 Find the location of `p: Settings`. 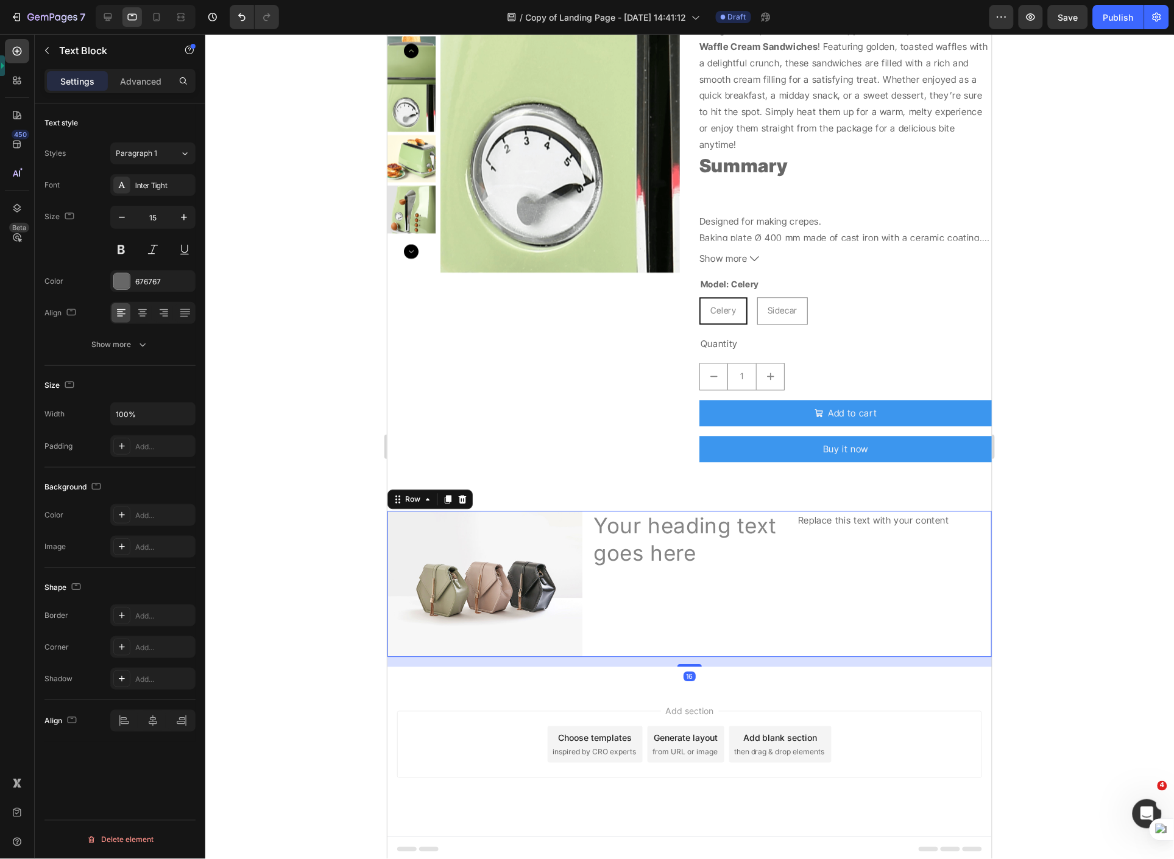

p: Settings is located at coordinates (77, 81).